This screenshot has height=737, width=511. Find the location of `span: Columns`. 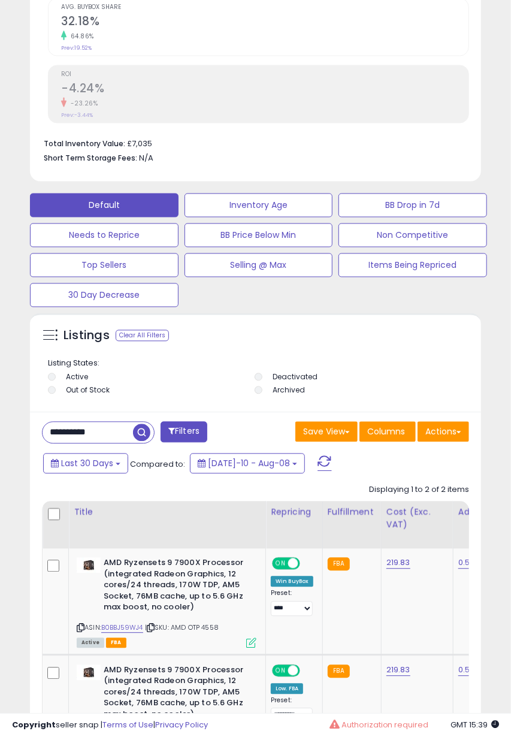

span: Columns is located at coordinates (386, 432).